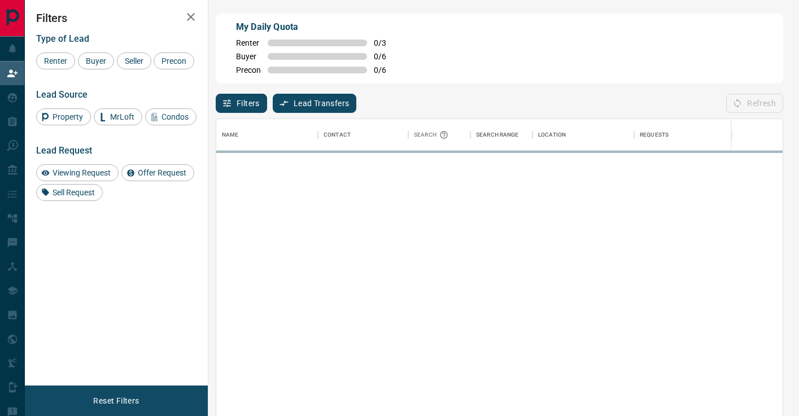  What do you see at coordinates (432, 135) in the screenshot?
I see `div: Search` at bounding box center [432, 135].